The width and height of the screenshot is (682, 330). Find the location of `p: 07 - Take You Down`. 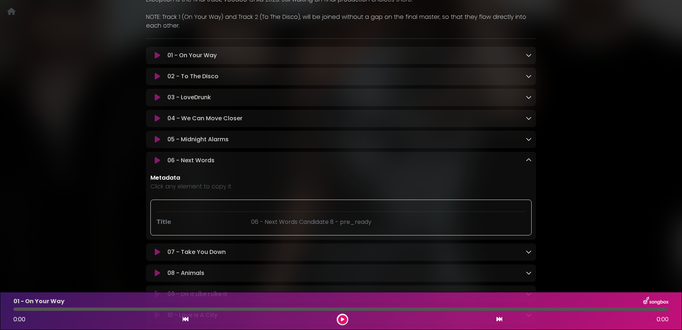

p: 07 - Take You Down is located at coordinates (196, 252).